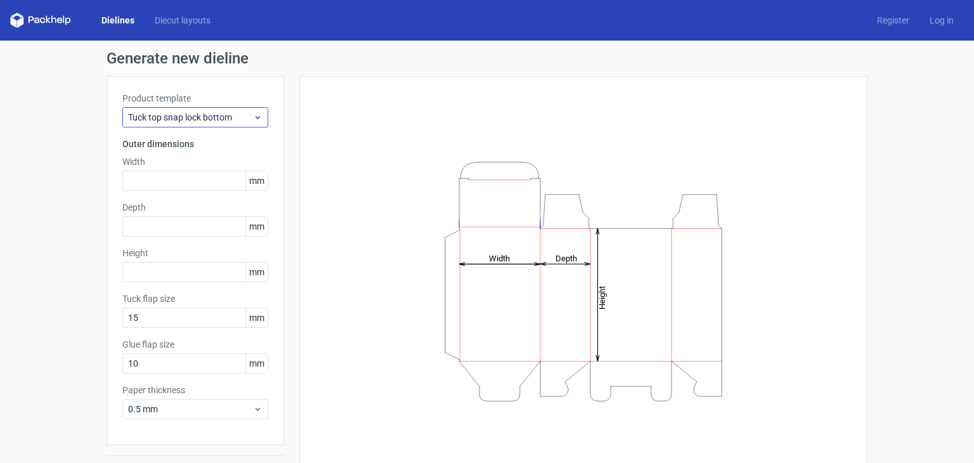 Image resolution: width=974 pixels, height=463 pixels. What do you see at coordinates (183, 20) in the screenshot?
I see `a: Diecut layouts` at bounding box center [183, 20].